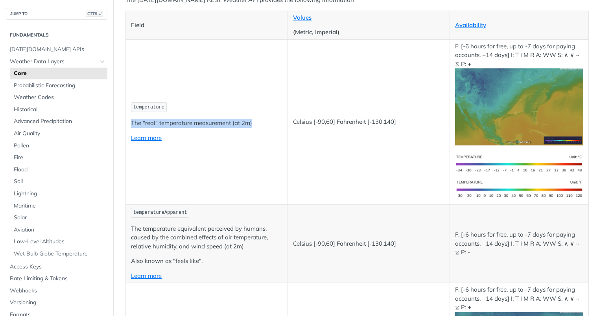 The width and height of the screenshot is (601, 316). Describe the element at coordinates (59, 158) in the screenshot. I see `a: Fire` at that location.